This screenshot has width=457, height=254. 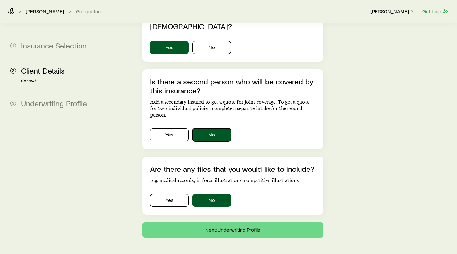 I want to click on span: Underwriting Profile, so click(x=54, y=103).